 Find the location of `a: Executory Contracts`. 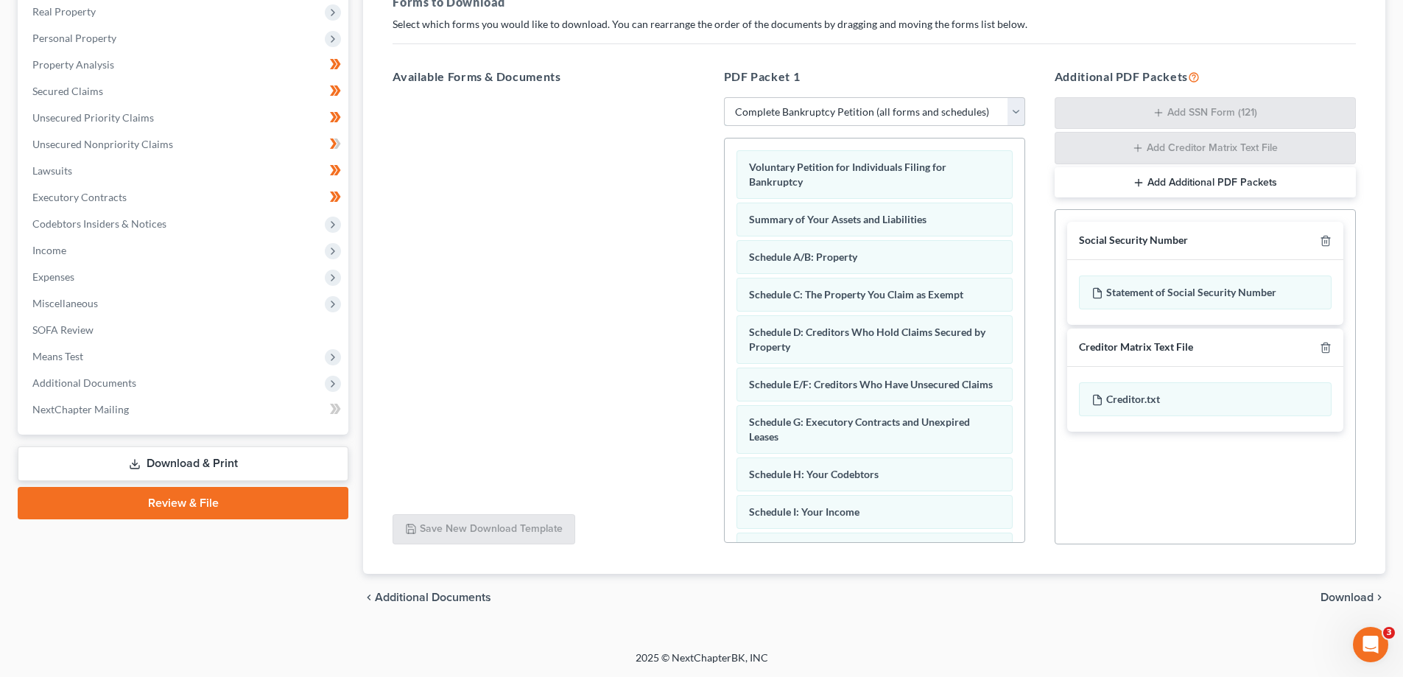

a: Executory Contracts is located at coordinates (184, 197).